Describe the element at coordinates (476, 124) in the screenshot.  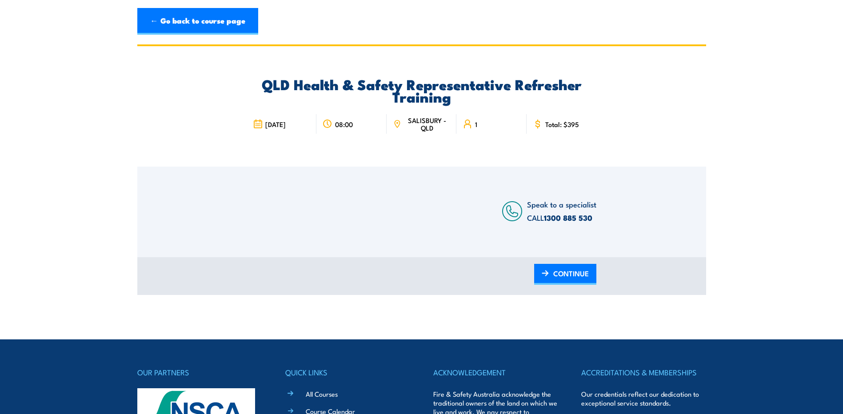
I see `span: 1` at that location.